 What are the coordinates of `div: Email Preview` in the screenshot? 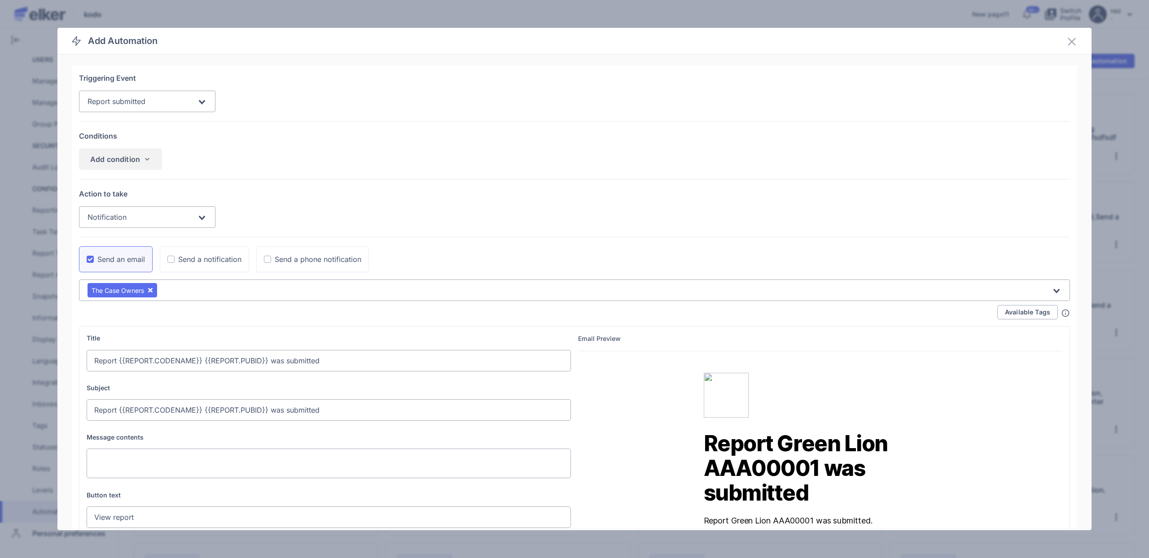 It's located at (820, 342).